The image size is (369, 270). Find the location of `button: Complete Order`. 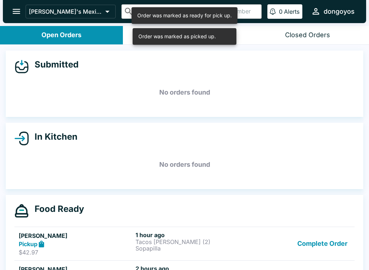

button: Complete Order is located at coordinates (322, 243).